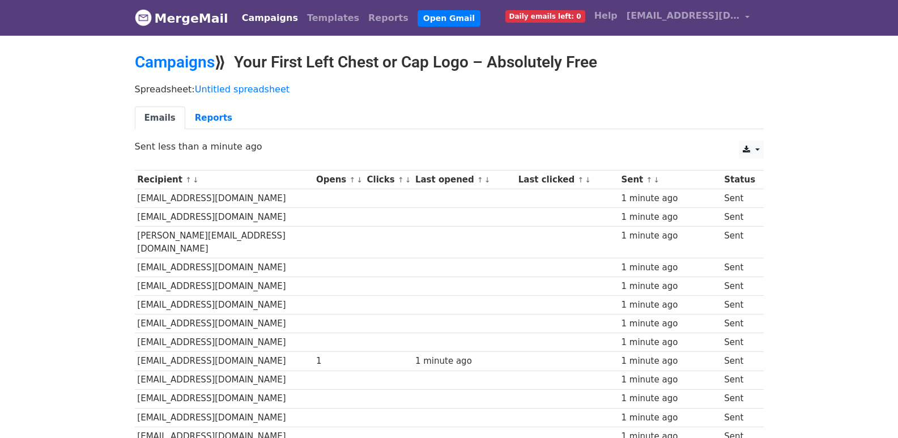 Image resolution: width=898 pixels, height=438 pixels. What do you see at coordinates (449, 146) in the screenshot?
I see `p: Sent less than a minute ago` at bounding box center [449, 146].